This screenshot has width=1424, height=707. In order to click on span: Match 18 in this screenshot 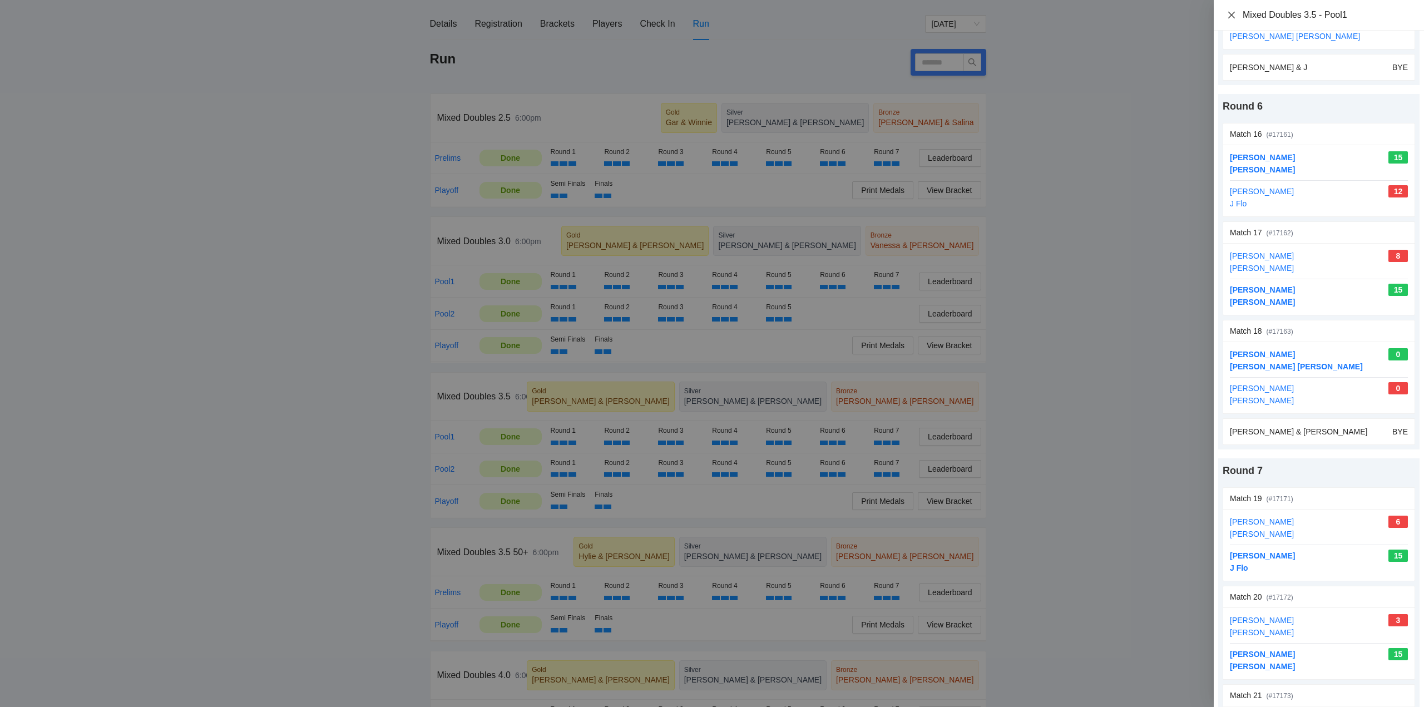, I will do `click(1246, 331)`.